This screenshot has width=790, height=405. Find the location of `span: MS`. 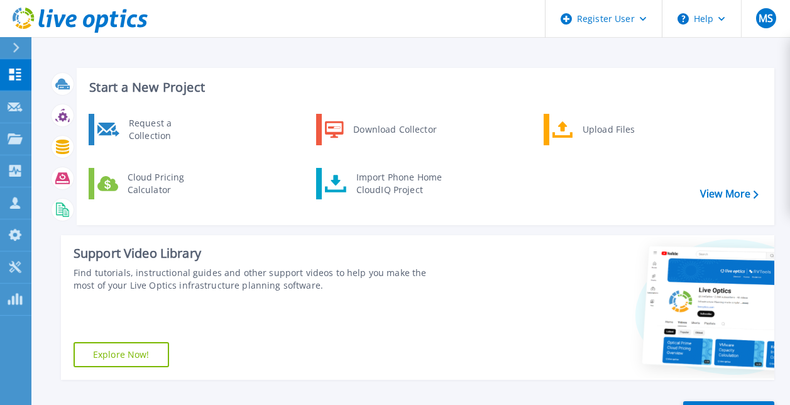

span: MS is located at coordinates (766, 18).